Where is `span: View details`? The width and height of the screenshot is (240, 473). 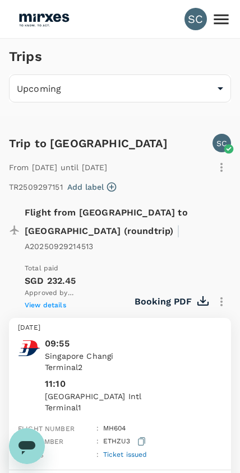 span: View details is located at coordinates (45, 305).